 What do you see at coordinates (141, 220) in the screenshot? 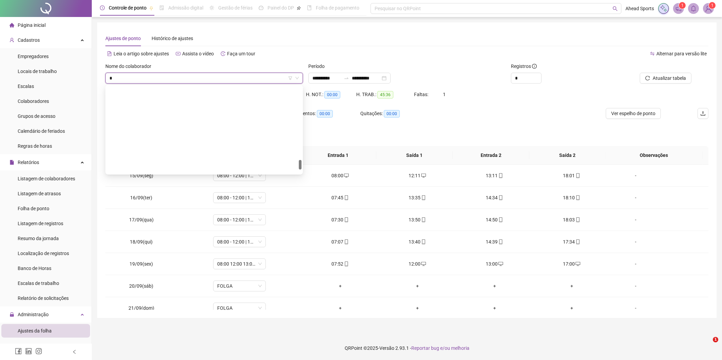
I see `span: 17/09(qua)` at bounding box center [141, 220].